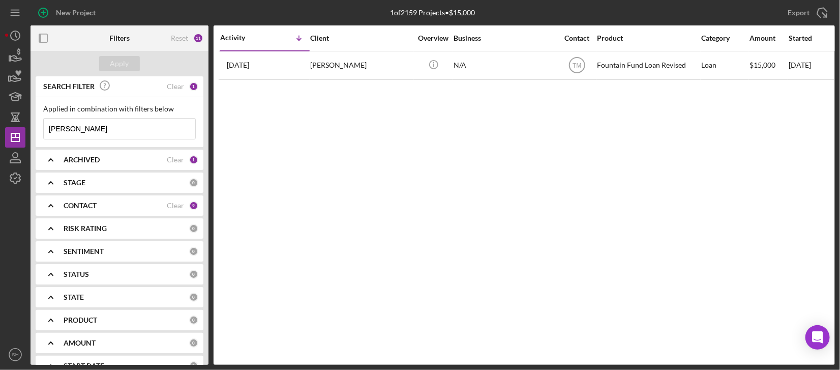 This screenshot has height=370, width=840. Describe the element at coordinates (243, 38) in the screenshot. I see `div: Activity` at that location.